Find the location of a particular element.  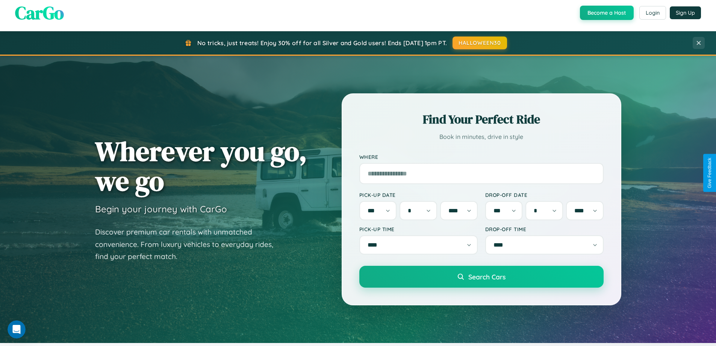

button: Login is located at coordinates (653, 13).